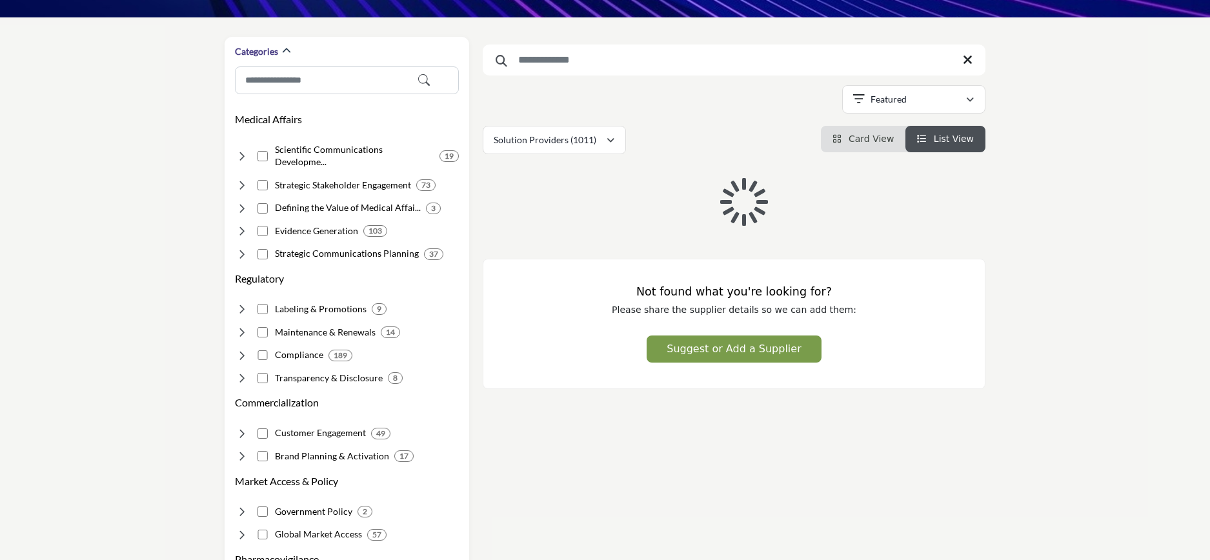 This screenshot has height=560, width=1210. What do you see at coordinates (375, 231) in the screenshot?
I see `b: 103` at bounding box center [375, 231].